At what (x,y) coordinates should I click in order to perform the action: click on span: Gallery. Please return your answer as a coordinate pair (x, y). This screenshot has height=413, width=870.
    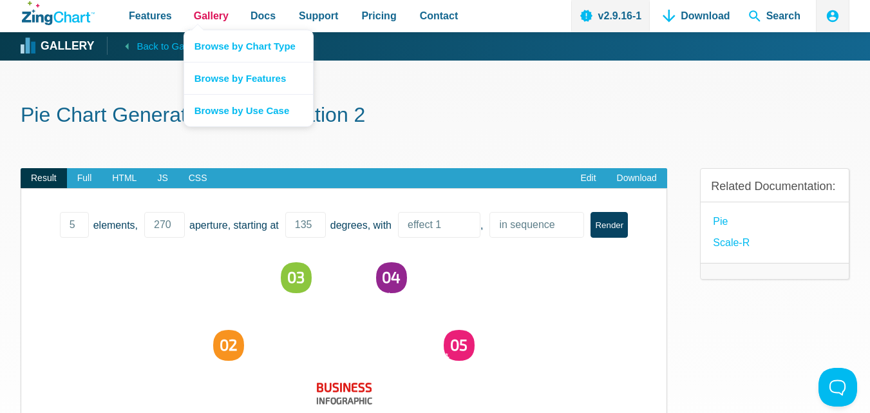
    Looking at the image, I should click on (211, 15).